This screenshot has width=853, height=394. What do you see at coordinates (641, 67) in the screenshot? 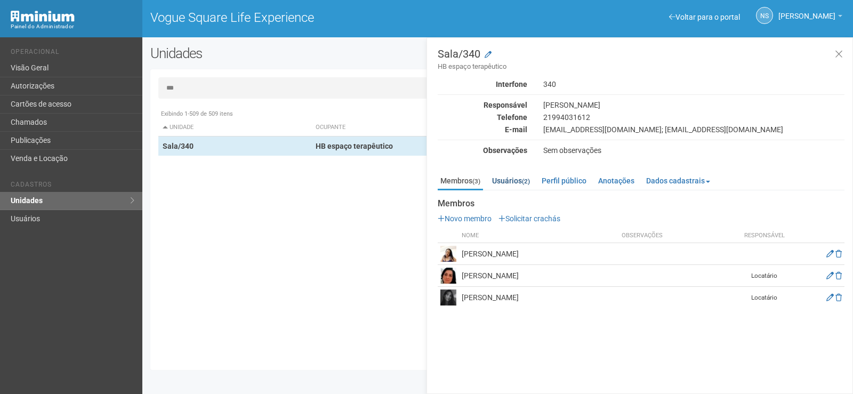
I see `small: HB espaço terapêutico` at bounding box center [641, 67].